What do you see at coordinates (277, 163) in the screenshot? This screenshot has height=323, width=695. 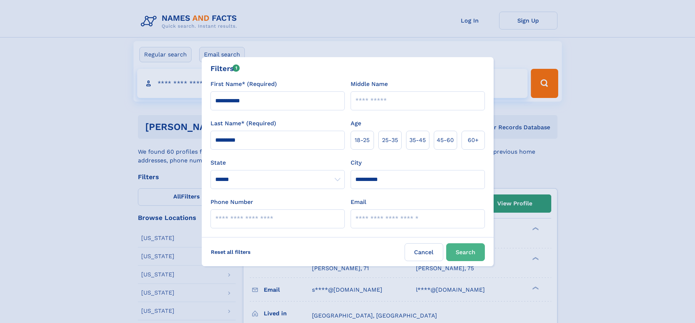 I see `label: State` at bounding box center [277, 163].